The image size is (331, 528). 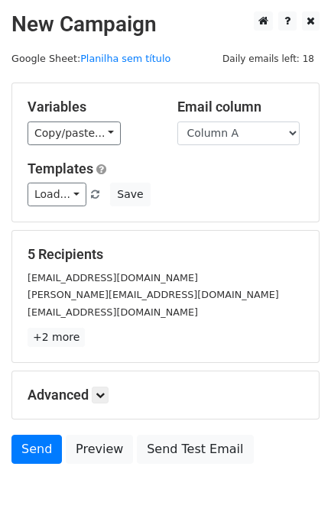 What do you see at coordinates (74, 133) in the screenshot?
I see `a: Copy/paste...` at bounding box center [74, 133].